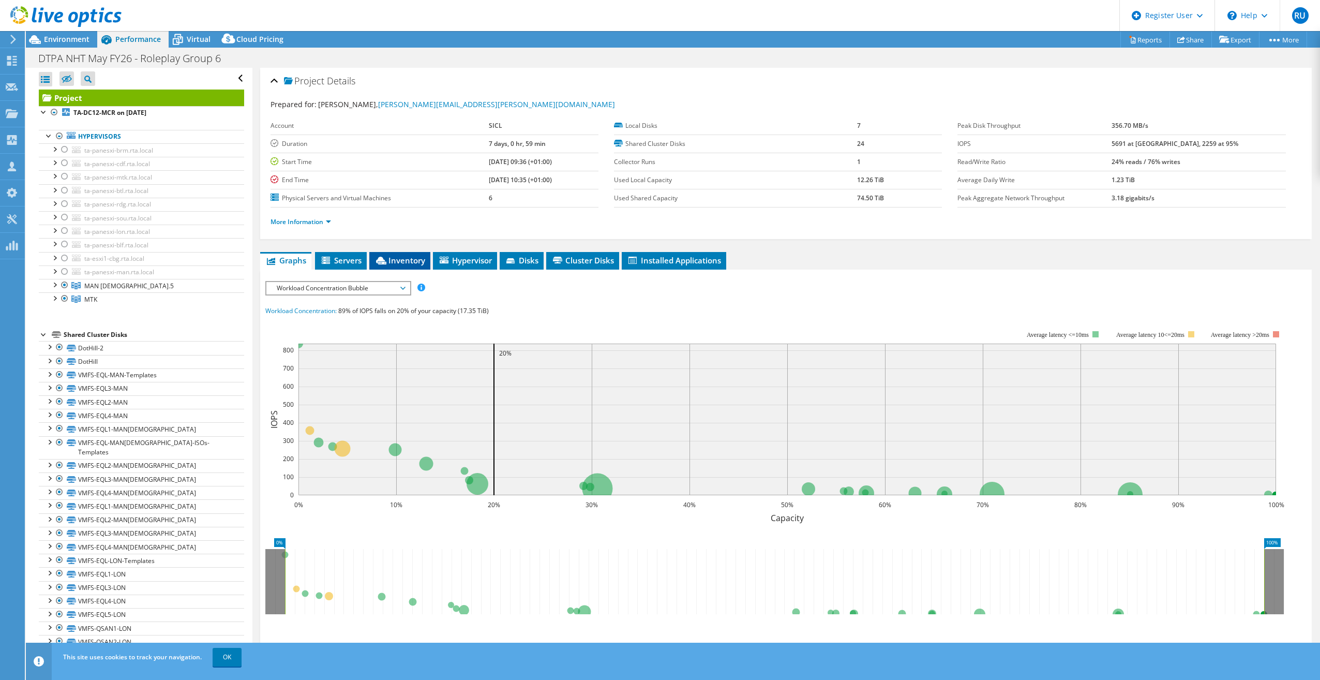 The width and height of the screenshot is (1320, 680). I want to click on a: VMFS-QSAN2-LON, so click(141, 641).